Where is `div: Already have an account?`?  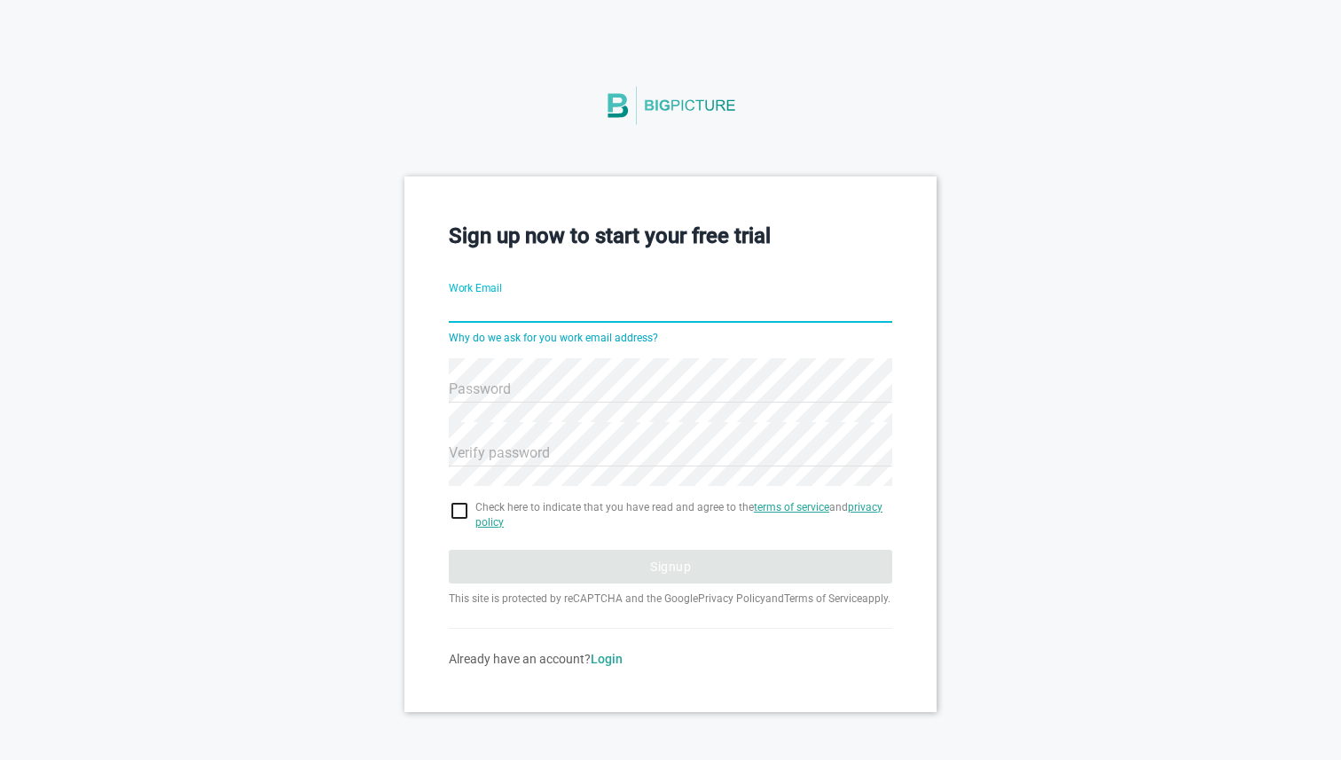
div: Already have an account? is located at coordinates (670, 659).